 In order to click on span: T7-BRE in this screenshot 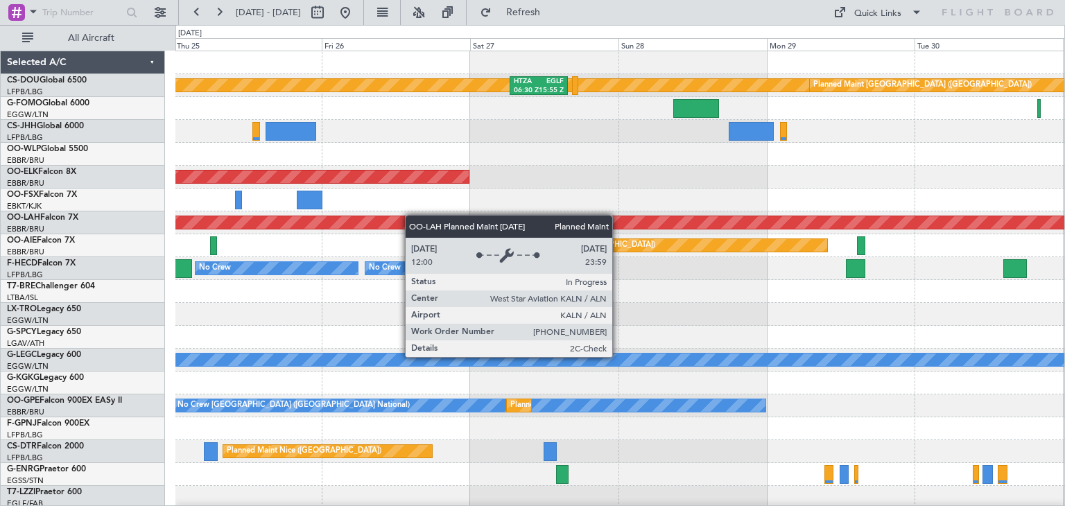, I will do `click(21, 286)`.